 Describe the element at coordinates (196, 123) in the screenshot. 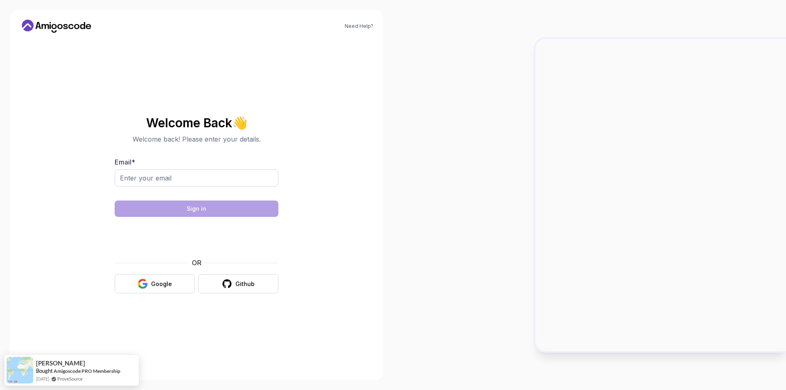

I see `h2: Welcome Back` at that location.